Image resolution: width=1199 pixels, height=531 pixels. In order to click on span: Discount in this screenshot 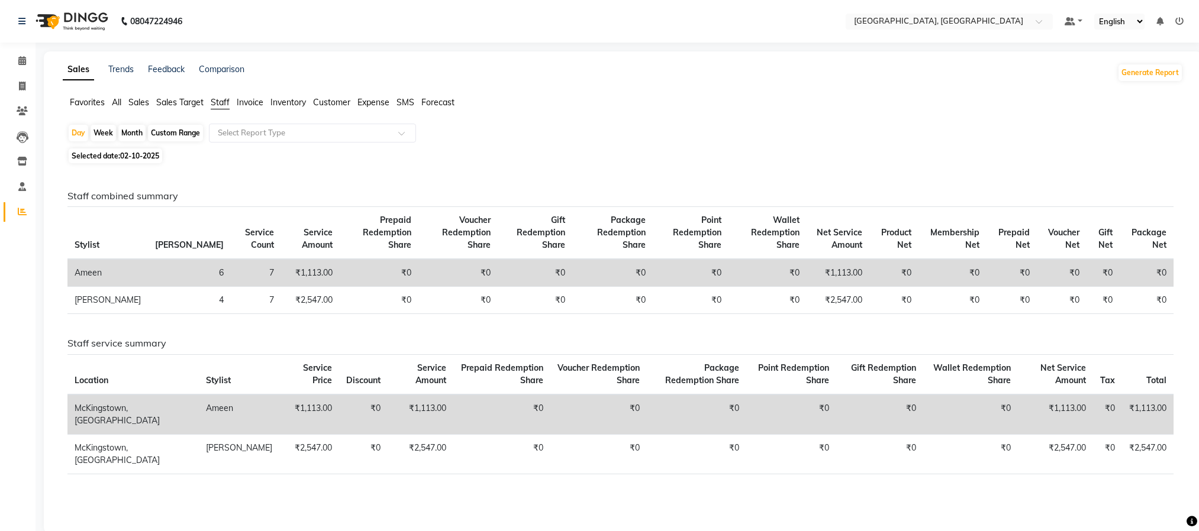, I will do `click(363, 380)`.